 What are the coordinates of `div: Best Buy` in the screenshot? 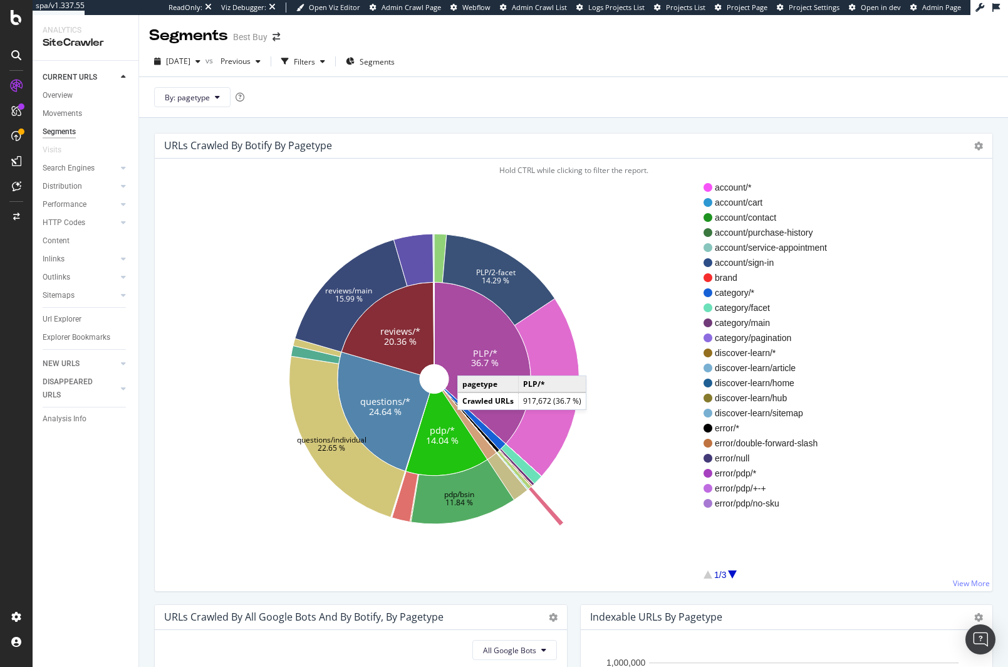 It's located at (250, 37).